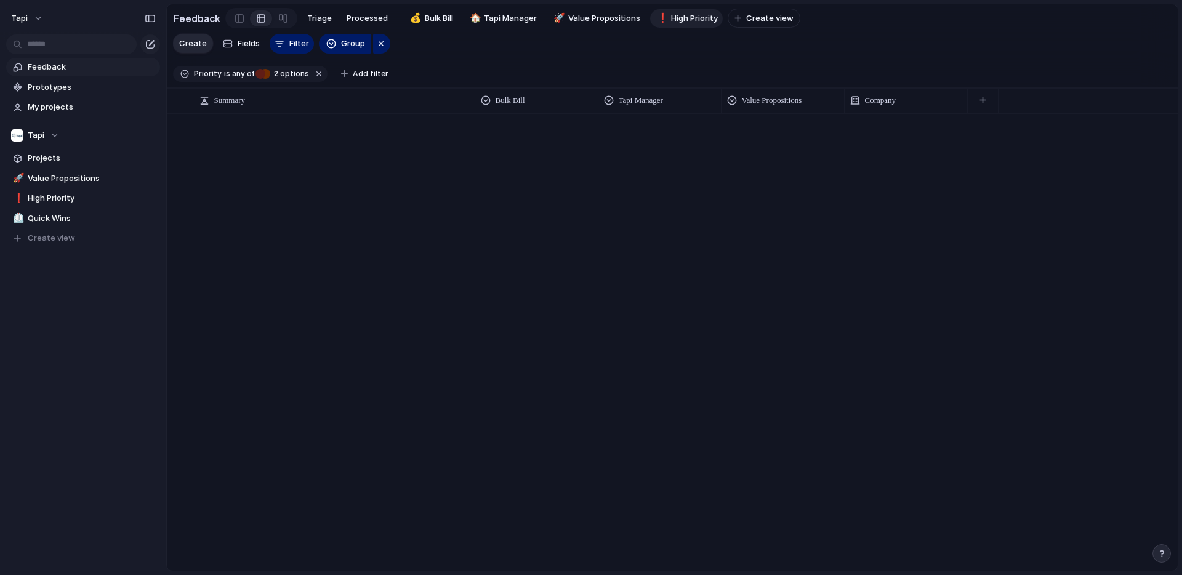  Describe the element at coordinates (367, 18) in the screenshot. I see `a: Processed` at that location.